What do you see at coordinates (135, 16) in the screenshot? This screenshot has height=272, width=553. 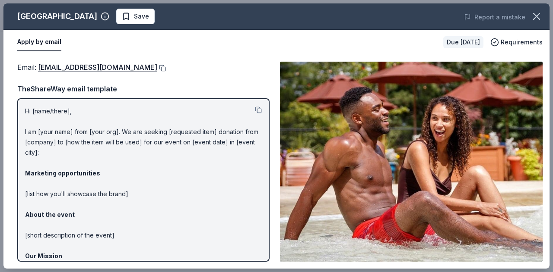 I see `button: Save` at bounding box center [135, 16].